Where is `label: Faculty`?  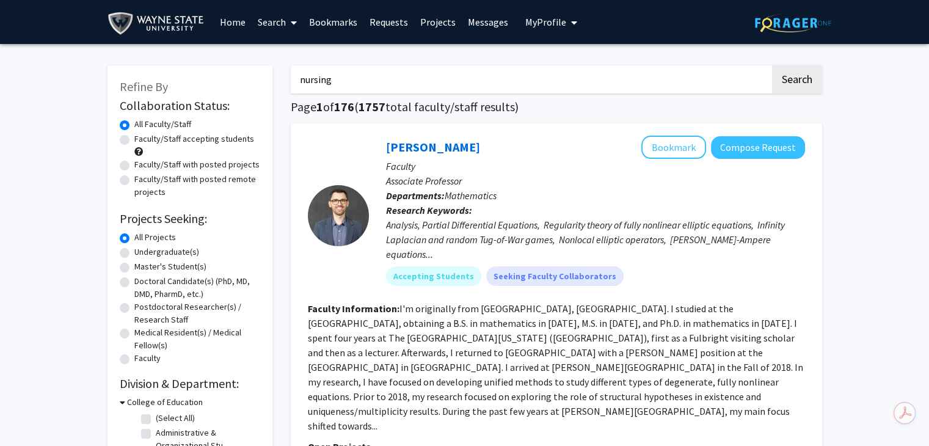
label: Faculty is located at coordinates (147, 358).